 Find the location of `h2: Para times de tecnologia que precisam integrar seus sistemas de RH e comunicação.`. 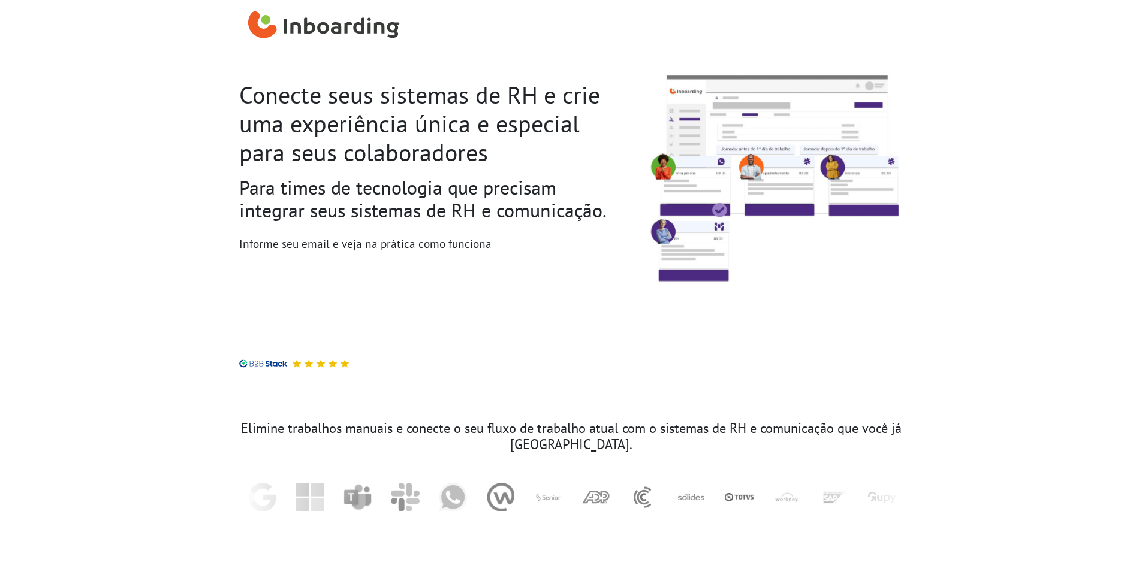

h2: Para times de tecnologia que precisam integrar seus sistemas de RH e comunicação. is located at coordinates (428, 199).